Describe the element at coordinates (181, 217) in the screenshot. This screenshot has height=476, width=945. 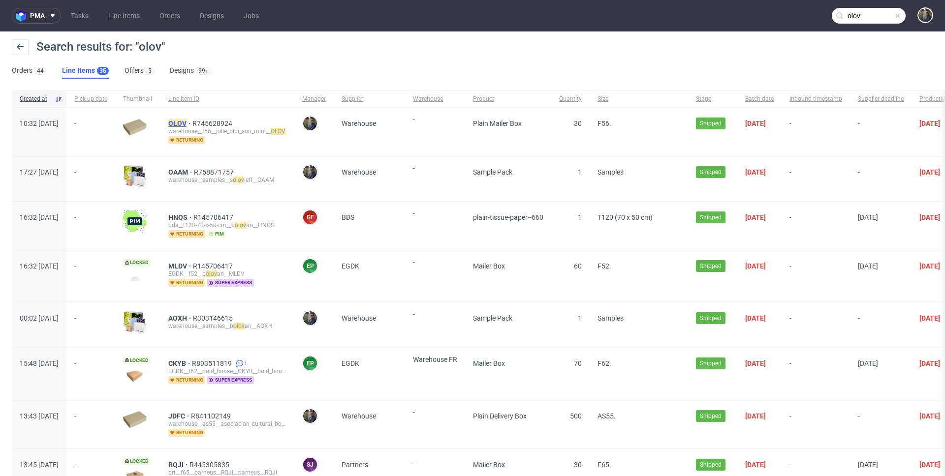
I see `span: HNQS` at that location.